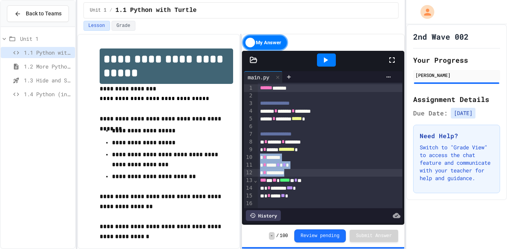  I want to click on span: Due Date:, so click(430, 113).